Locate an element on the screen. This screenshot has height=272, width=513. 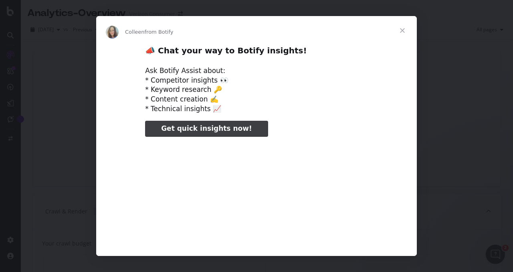
span: Get quick insights now! is located at coordinates (206, 128).